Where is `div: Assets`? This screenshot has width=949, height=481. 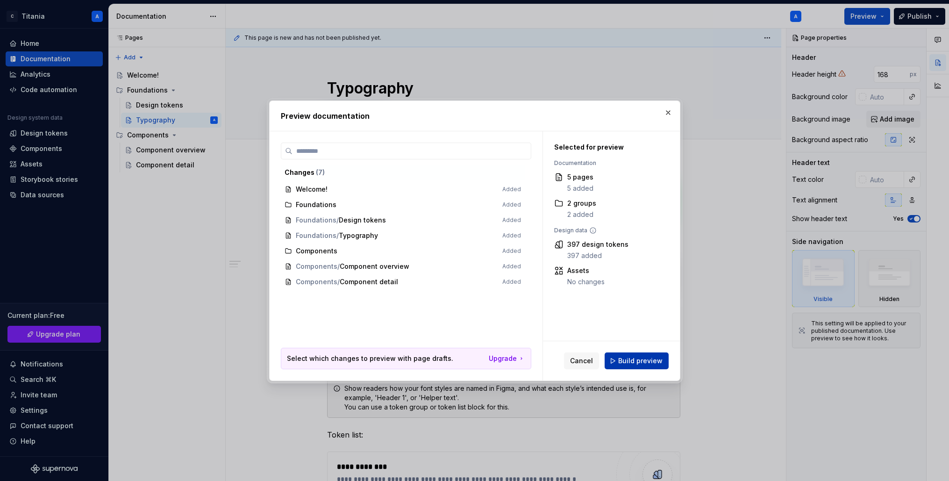 div: Assets is located at coordinates (586, 271).